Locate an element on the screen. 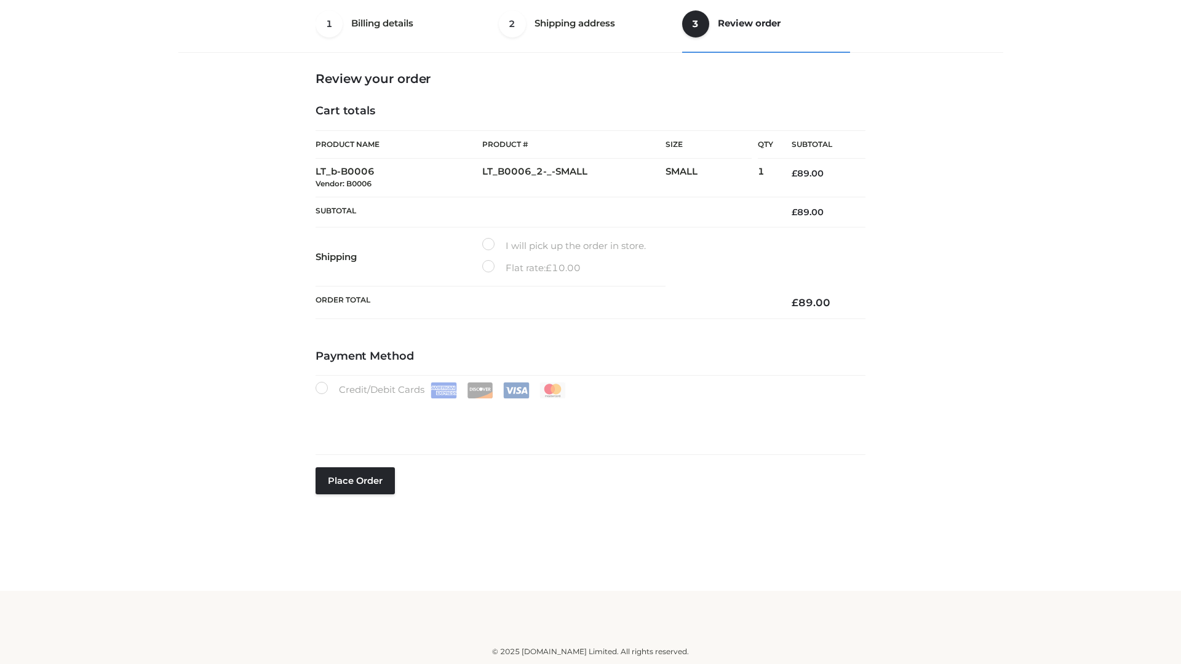 The height and width of the screenshot is (664, 1181). img: Discover is located at coordinates (480, 390).